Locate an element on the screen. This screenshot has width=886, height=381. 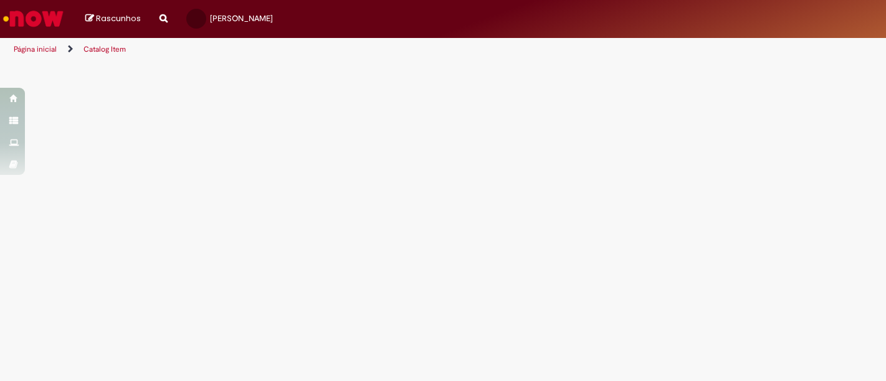
a: Catalog Item is located at coordinates (105, 49).